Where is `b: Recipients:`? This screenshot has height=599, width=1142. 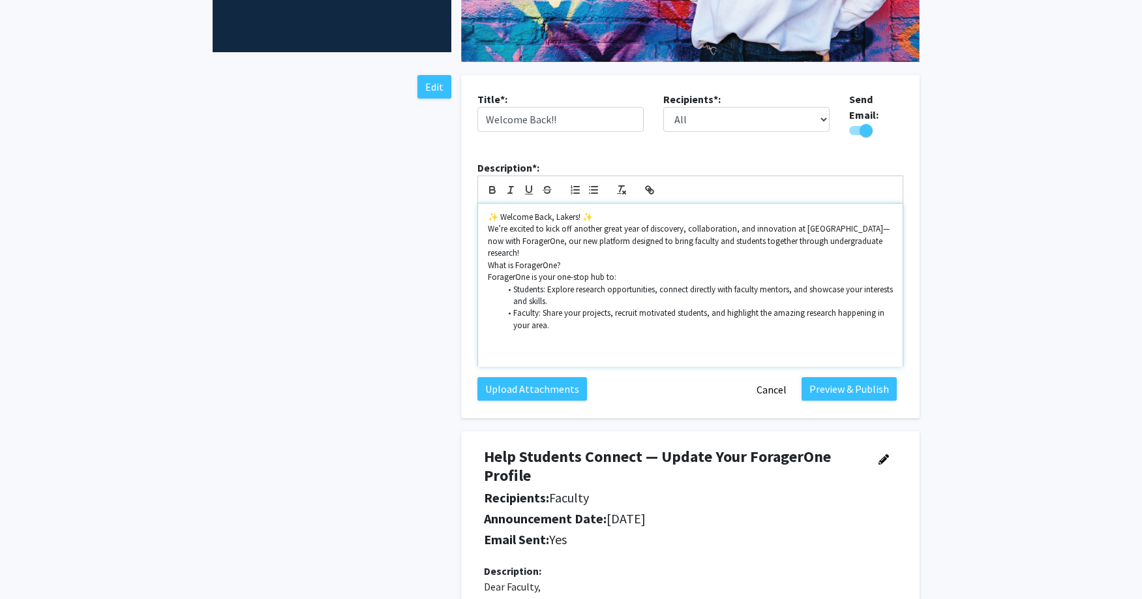 b: Recipients: is located at coordinates (516, 497).